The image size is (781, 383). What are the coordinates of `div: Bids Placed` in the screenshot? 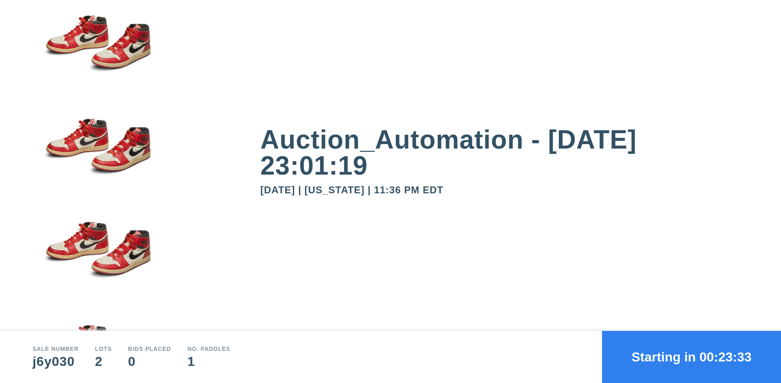 It's located at (150, 349).